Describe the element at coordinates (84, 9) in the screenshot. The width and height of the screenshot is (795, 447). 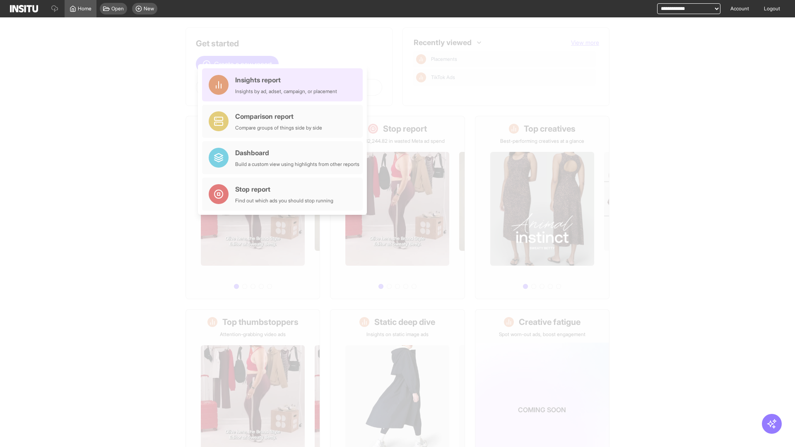
I see `span: Home` at that location.